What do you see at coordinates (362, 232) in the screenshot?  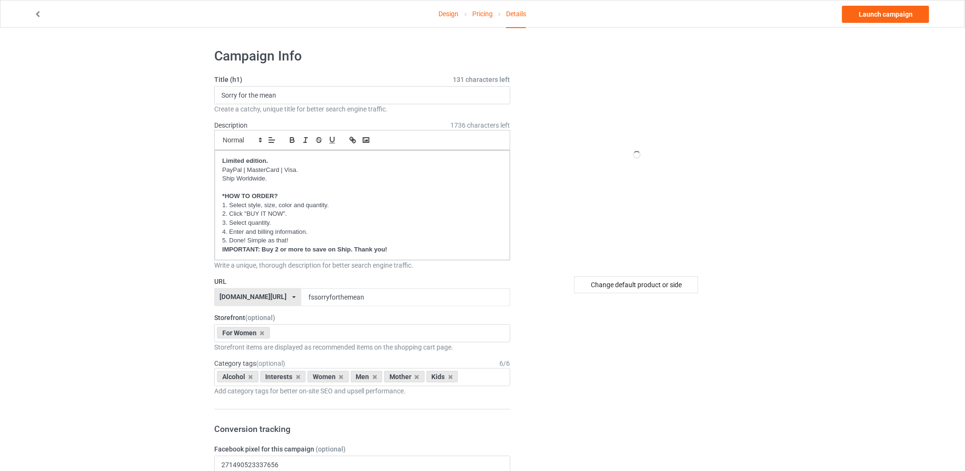 I see `p: 4. Enter and billing information.` at bounding box center [362, 232].